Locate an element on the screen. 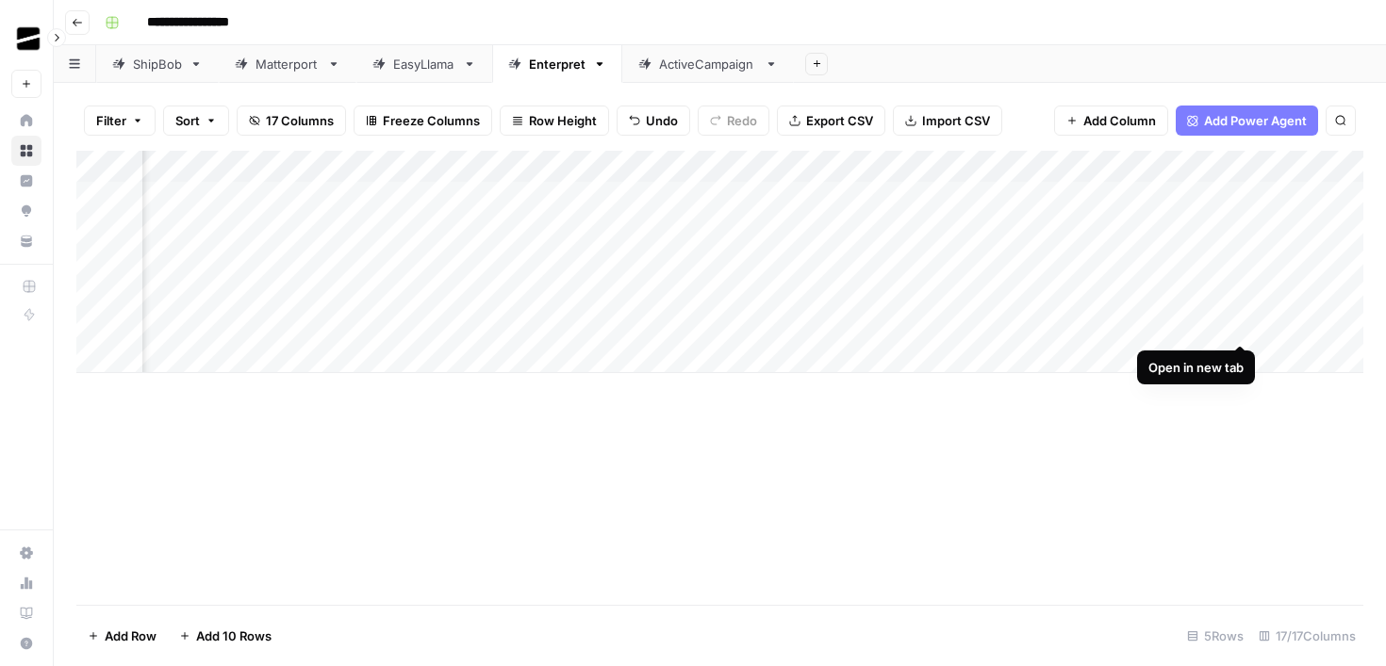 Image resolution: width=1386 pixels, height=666 pixels. span: Add 10 Rows is located at coordinates (234, 636).